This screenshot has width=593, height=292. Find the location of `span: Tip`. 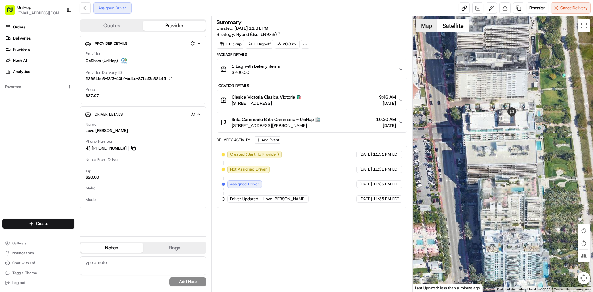

span: Tip is located at coordinates (88, 171).